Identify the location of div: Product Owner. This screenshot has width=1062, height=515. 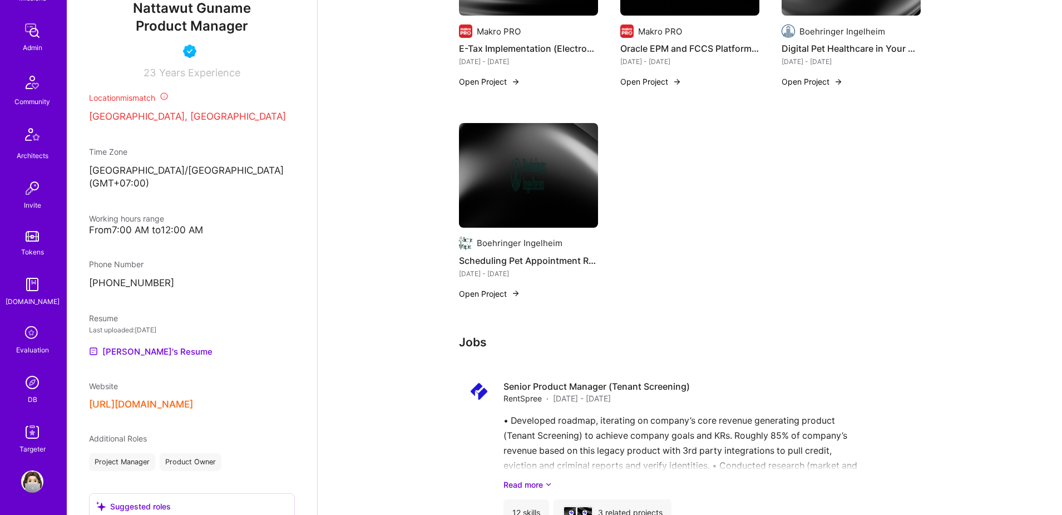
(190, 462).